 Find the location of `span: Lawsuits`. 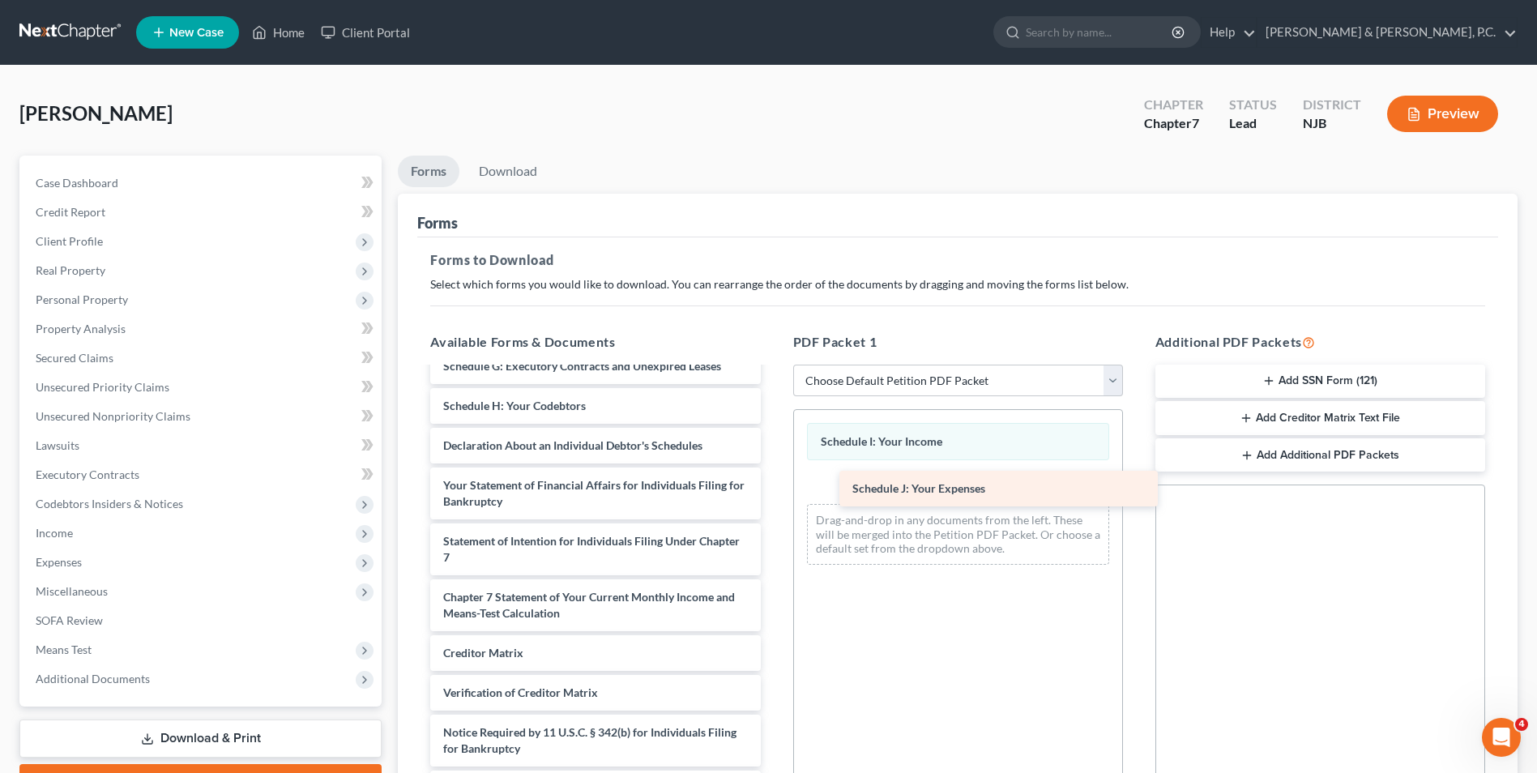

span: Lawsuits is located at coordinates (58, 445).